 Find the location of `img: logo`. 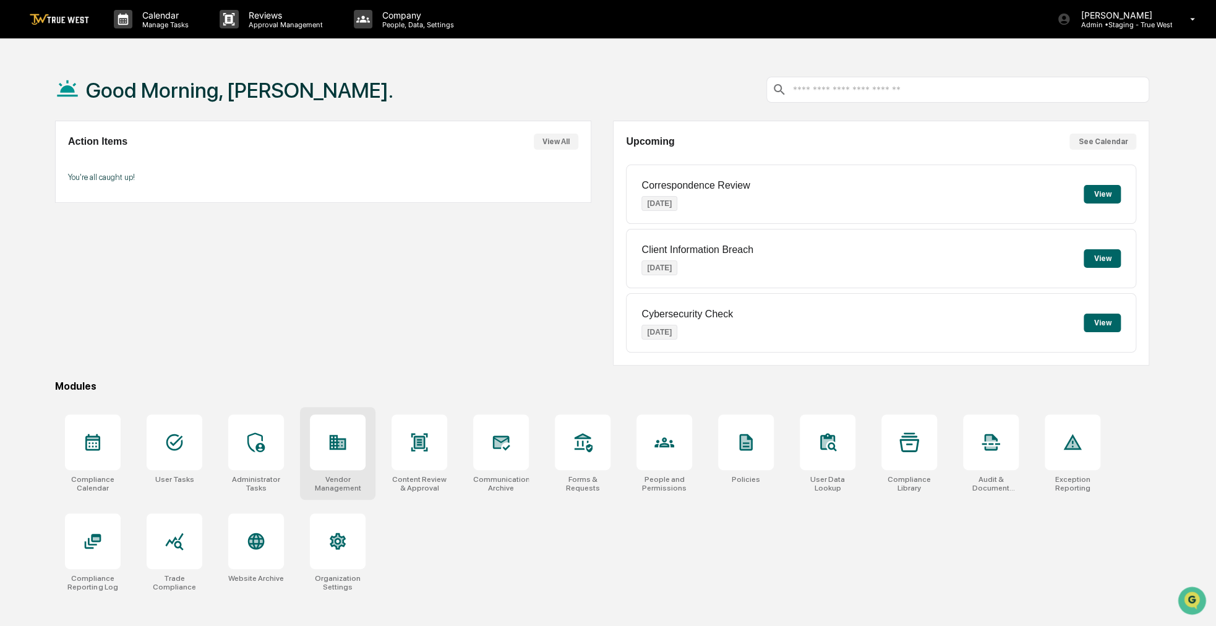

img: logo is located at coordinates (59, 19).